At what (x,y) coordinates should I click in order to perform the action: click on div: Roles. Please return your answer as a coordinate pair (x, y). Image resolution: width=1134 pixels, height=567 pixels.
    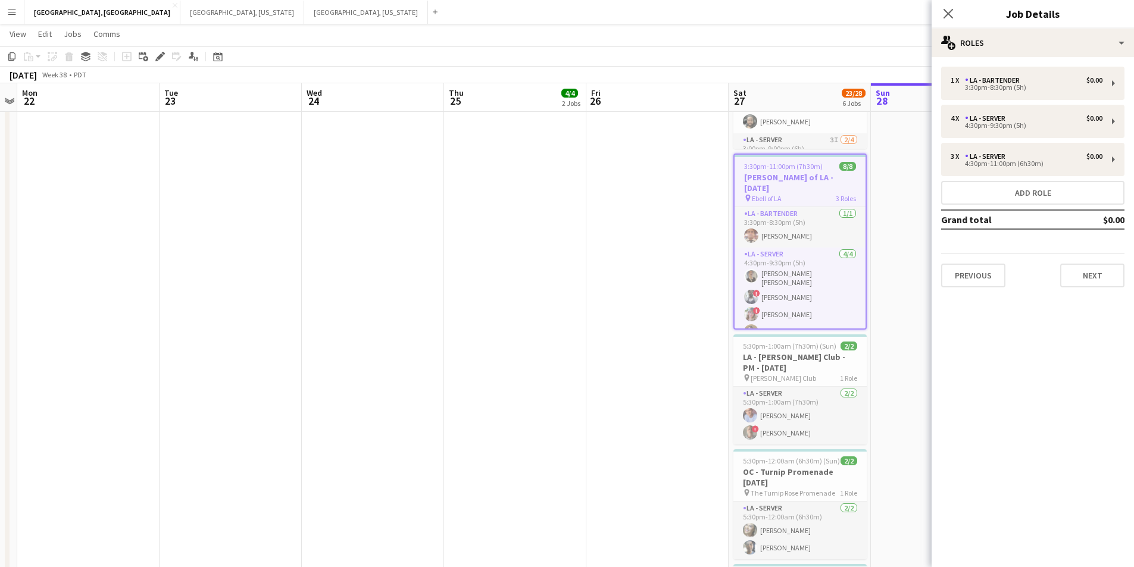
    Looking at the image, I should click on (1033, 43).